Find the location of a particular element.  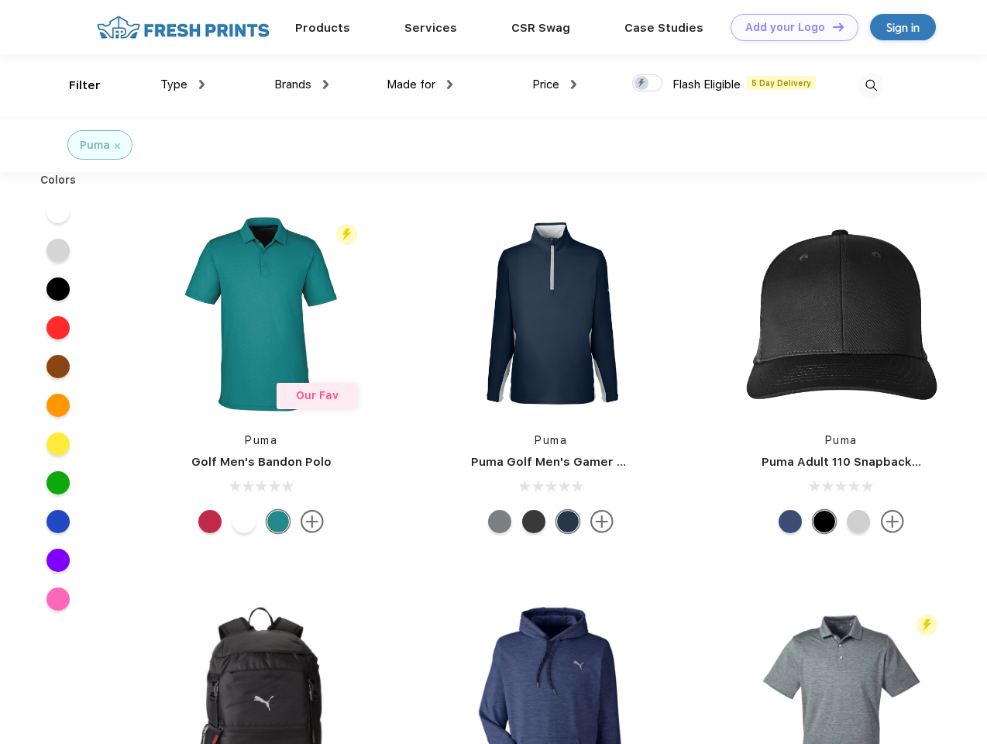

img: filter_cancel.svg is located at coordinates (117, 146).